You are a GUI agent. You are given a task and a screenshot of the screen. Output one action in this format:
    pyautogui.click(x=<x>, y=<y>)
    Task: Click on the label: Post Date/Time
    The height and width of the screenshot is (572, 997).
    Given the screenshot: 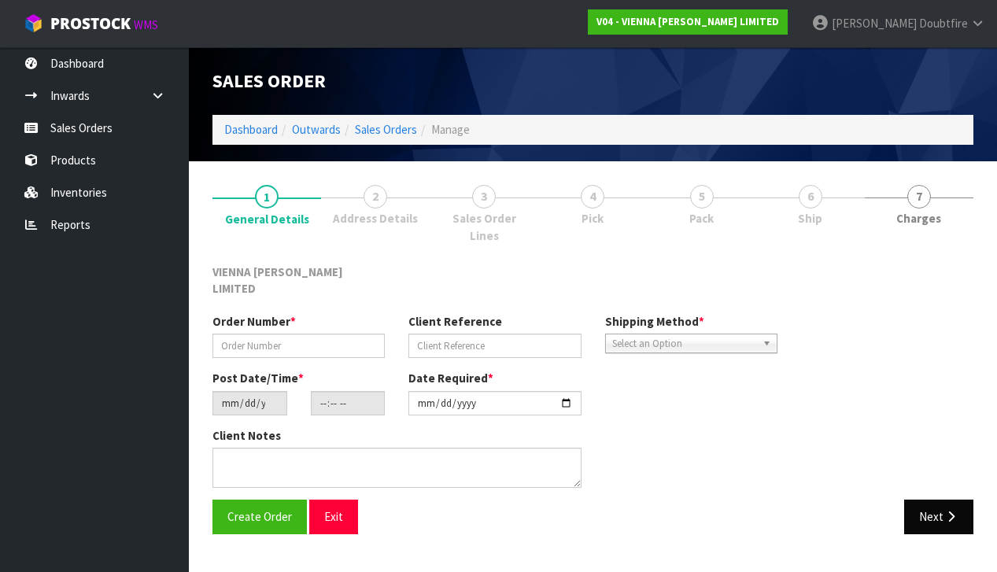 What is the action you would take?
    pyautogui.click(x=258, y=378)
    